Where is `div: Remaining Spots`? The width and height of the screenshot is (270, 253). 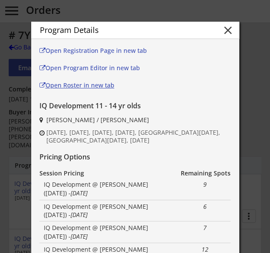 div: Remaining Spots is located at coordinates (205, 173).